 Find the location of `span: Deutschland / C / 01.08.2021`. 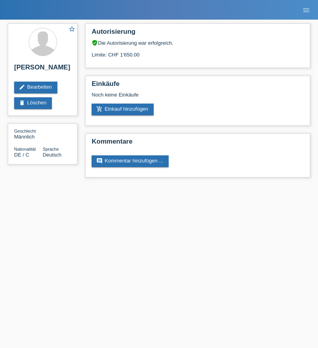

span: Deutschland / C / 01.08.2021 is located at coordinates (22, 155).